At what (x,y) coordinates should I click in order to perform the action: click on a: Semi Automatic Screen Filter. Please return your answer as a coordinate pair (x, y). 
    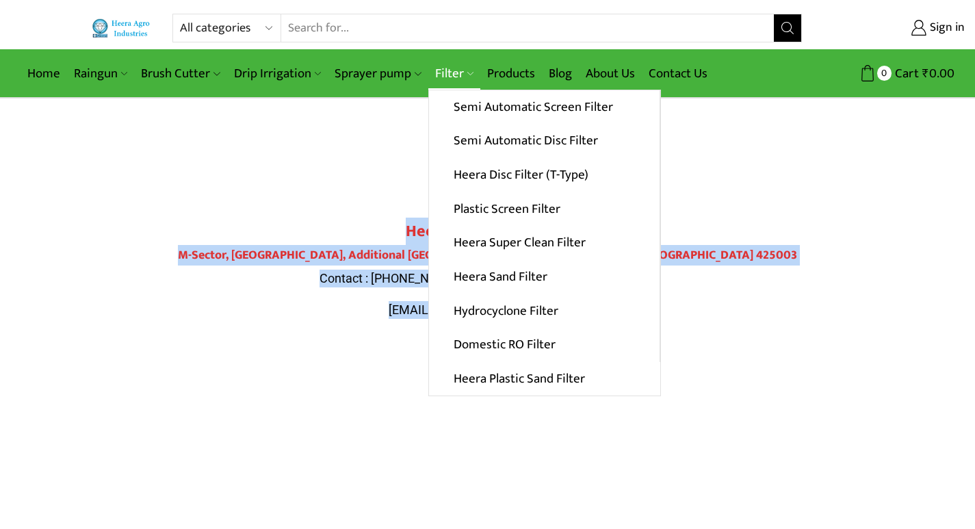
    Looking at the image, I should click on (544, 107).